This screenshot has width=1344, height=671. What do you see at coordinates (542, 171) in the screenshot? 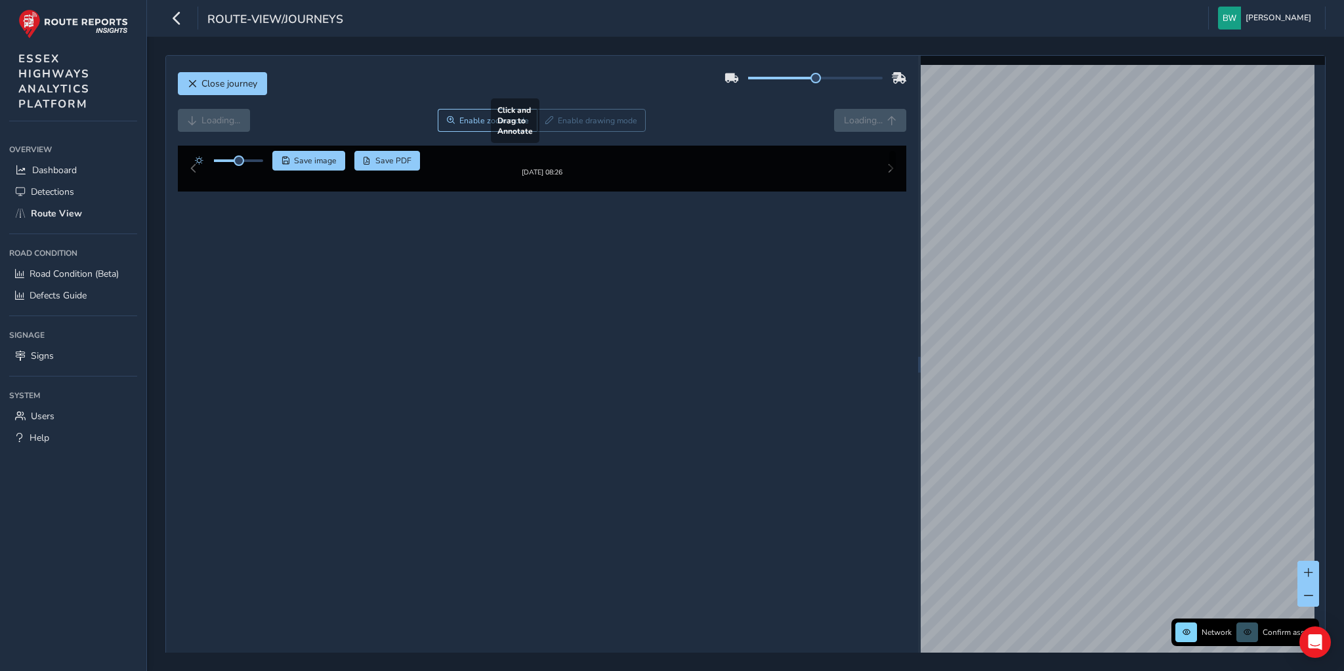
I see `img: Thumbnail frame` at bounding box center [542, 171].